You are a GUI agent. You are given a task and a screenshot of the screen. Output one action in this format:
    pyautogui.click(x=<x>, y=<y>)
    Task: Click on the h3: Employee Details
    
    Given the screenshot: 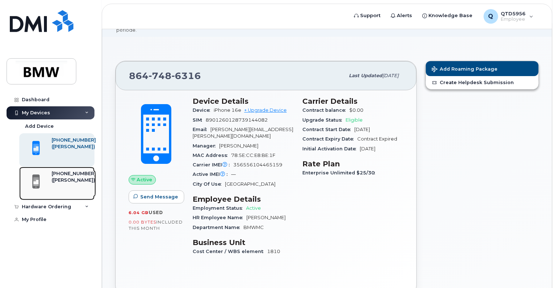 What is the action you would take?
    pyautogui.click(x=243, y=199)
    